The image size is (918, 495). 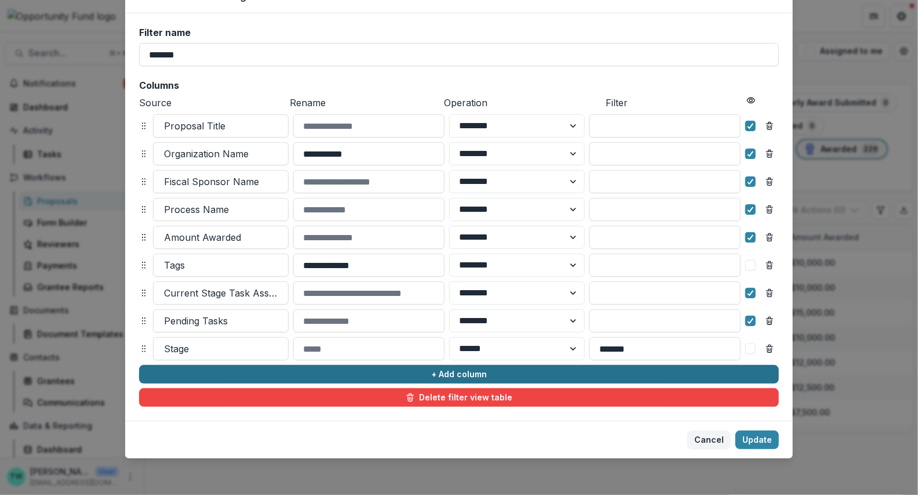 What do you see at coordinates (674, 103) in the screenshot?
I see `p: Filter` at bounding box center [674, 103].